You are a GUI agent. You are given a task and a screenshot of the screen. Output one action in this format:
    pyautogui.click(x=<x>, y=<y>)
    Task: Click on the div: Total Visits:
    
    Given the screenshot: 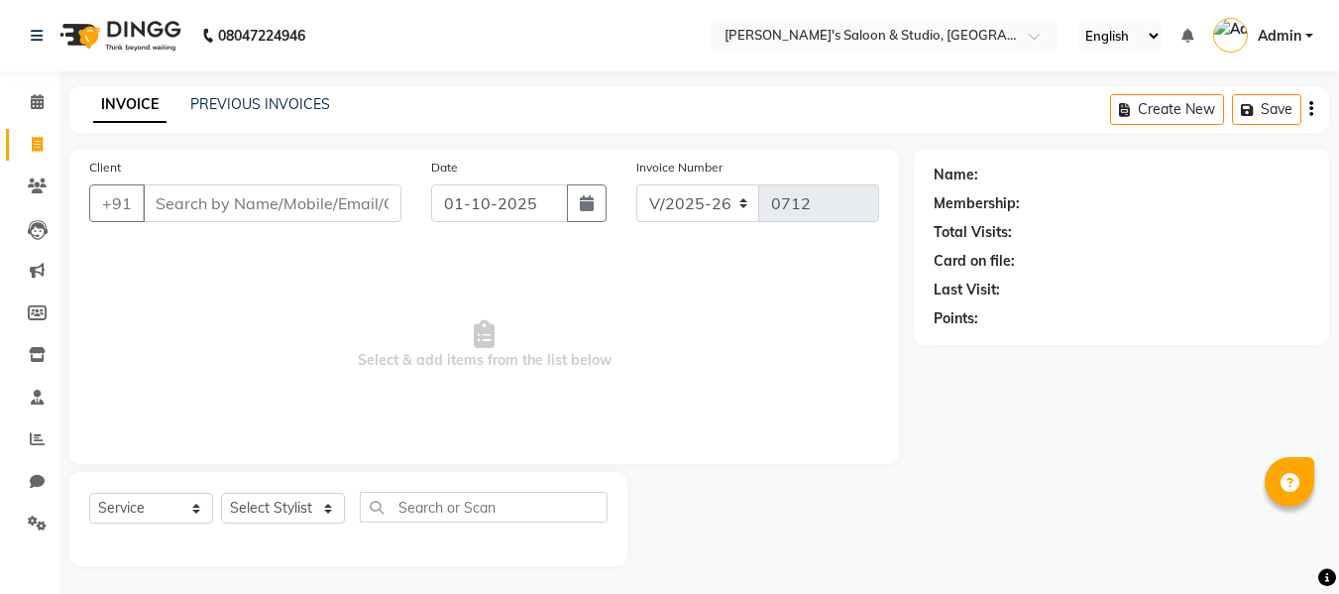 What is the action you would take?
    pyautogui.click(x=972, y=232)
    